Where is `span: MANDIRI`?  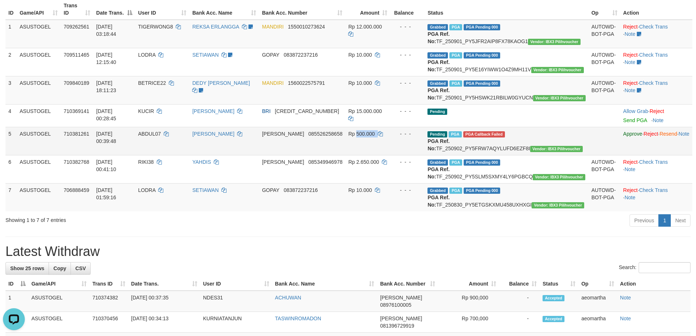 span: MANDIRI is located at coordinates (273, 27).